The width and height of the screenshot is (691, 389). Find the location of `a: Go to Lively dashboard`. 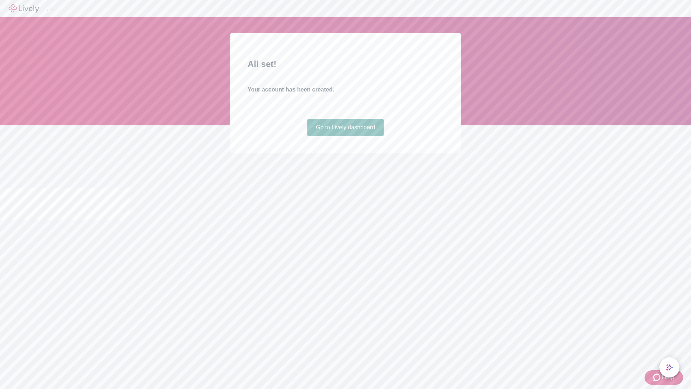

a: Go to Lively dashboard is located at coordinates (345, 127).